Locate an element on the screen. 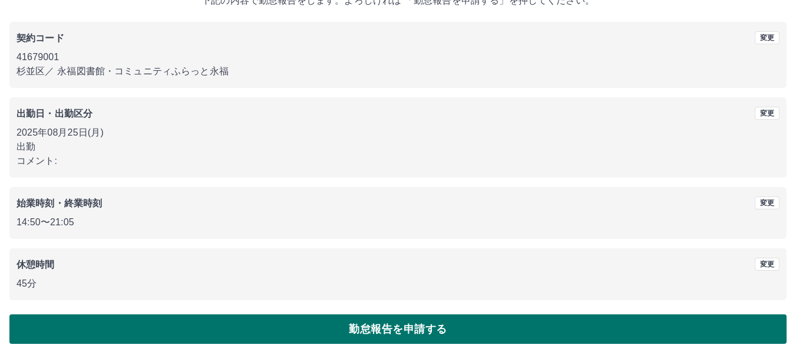 Image resolution: width=796 pixels, height=358 pixels. p: 14:50 〜 21:05 is located at coordinates (398, 222).